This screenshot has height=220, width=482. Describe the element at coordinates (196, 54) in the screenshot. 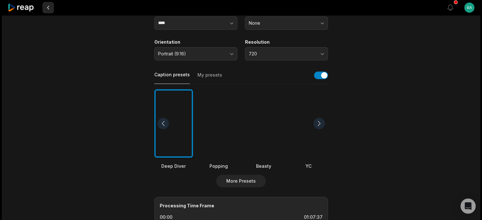

I see `button: Portrait (9:16)` at that location.